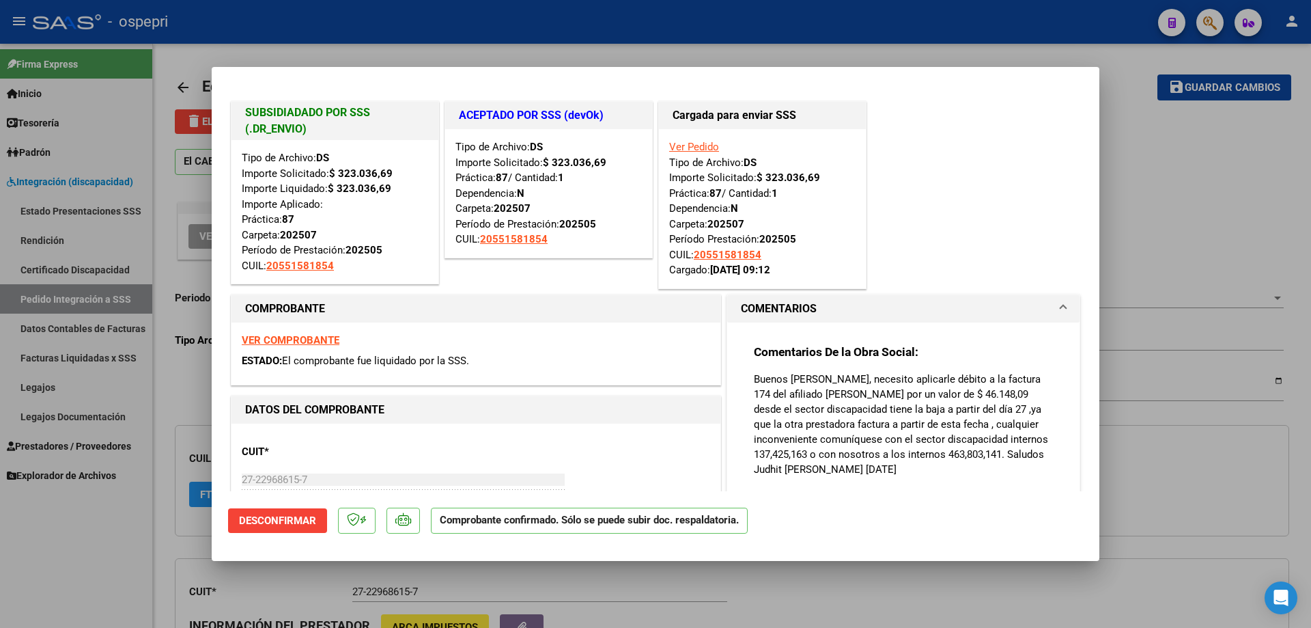 This screenshot has width=1311, height=628. Describe the element at coordinates (1281, 598) in the screenshot. I see `div: Open Intercom Messenger` at that location.